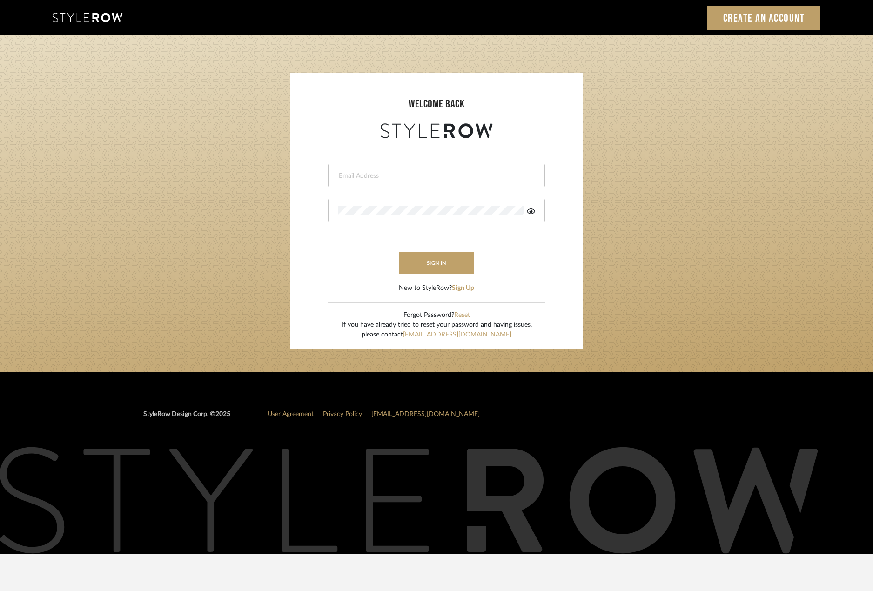 Image resolution: width=873 pixels, height=591 pixels. What do you see at coordinates (764, 18) in the screenshot?
I see `a: Create an Account` at bounding box center [764, 18].